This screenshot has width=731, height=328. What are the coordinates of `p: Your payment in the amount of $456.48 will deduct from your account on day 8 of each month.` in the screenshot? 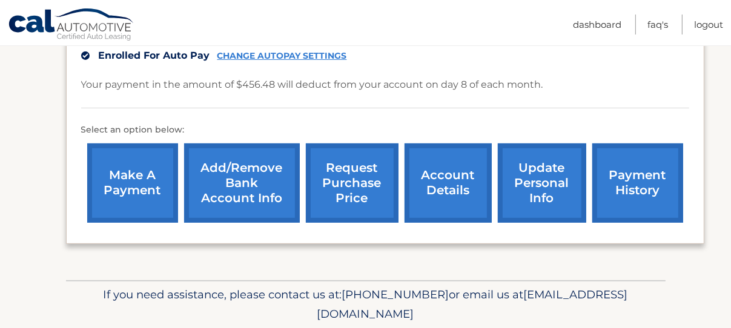 It's located at (312, 85).